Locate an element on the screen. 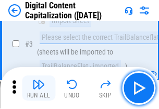 The height and width of the screenshot is (109, 159). img: Skip is located at coordinates (105, 84).